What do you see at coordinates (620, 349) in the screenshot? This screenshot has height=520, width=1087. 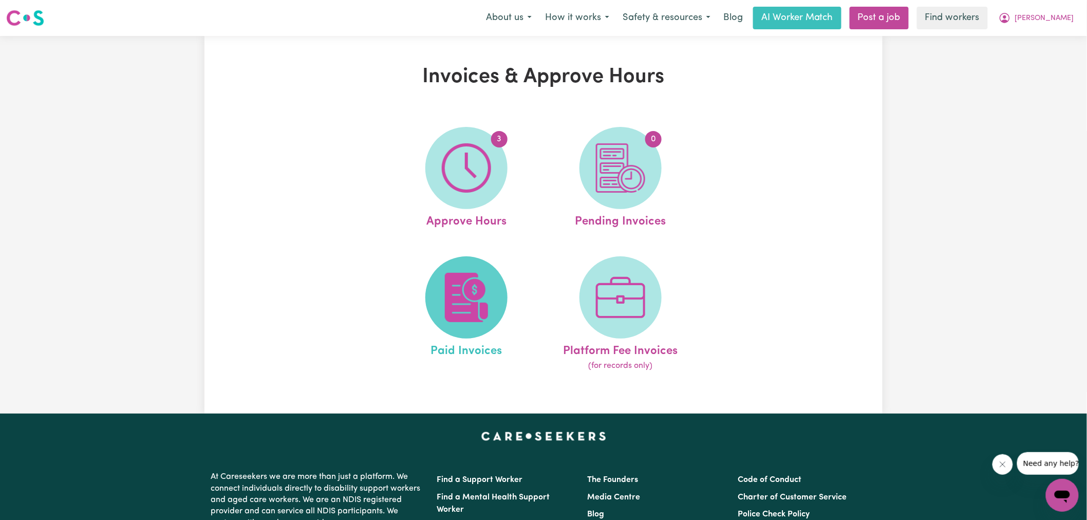 I see `span: Platform Fee Invoices` at bounding box center [620, 349].